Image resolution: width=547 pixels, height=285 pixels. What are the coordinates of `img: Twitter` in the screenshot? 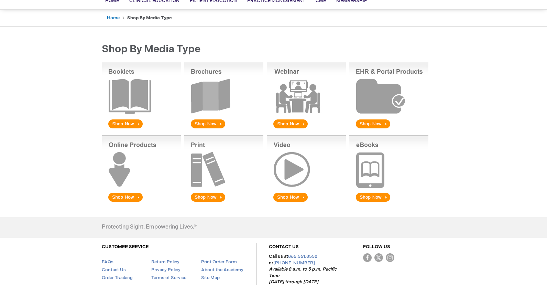 It's located at (379, 257).